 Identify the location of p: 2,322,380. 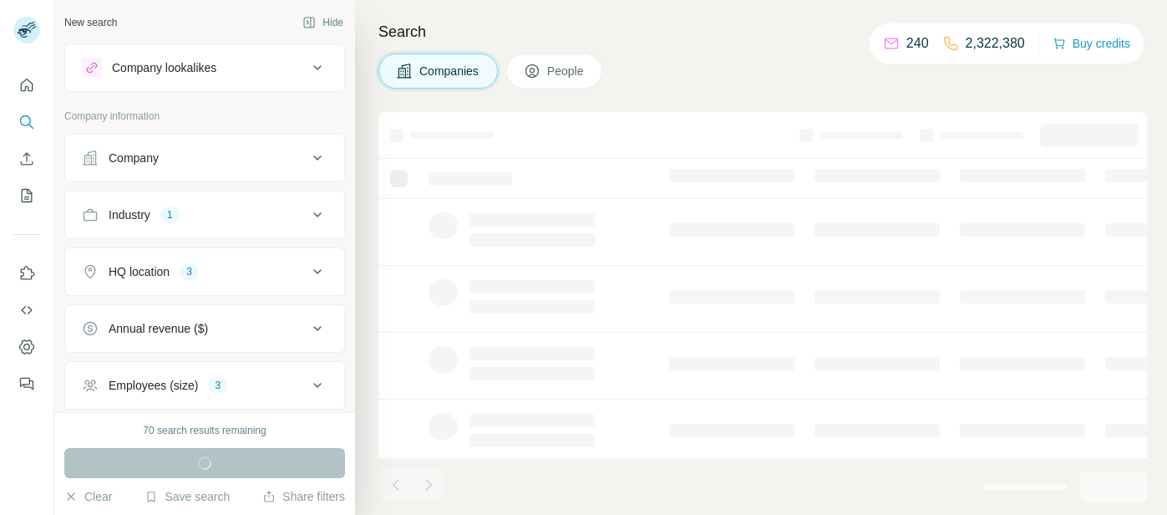
(995, 43).